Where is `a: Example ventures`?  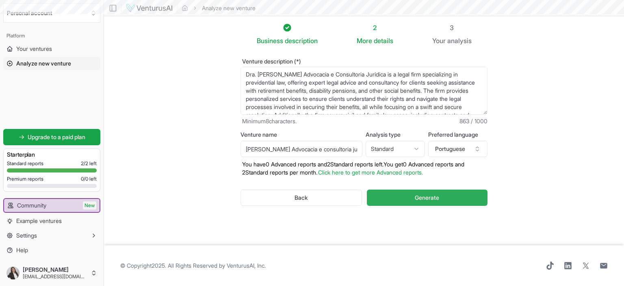 a: Example ventures is located at coordinates (52, 221).